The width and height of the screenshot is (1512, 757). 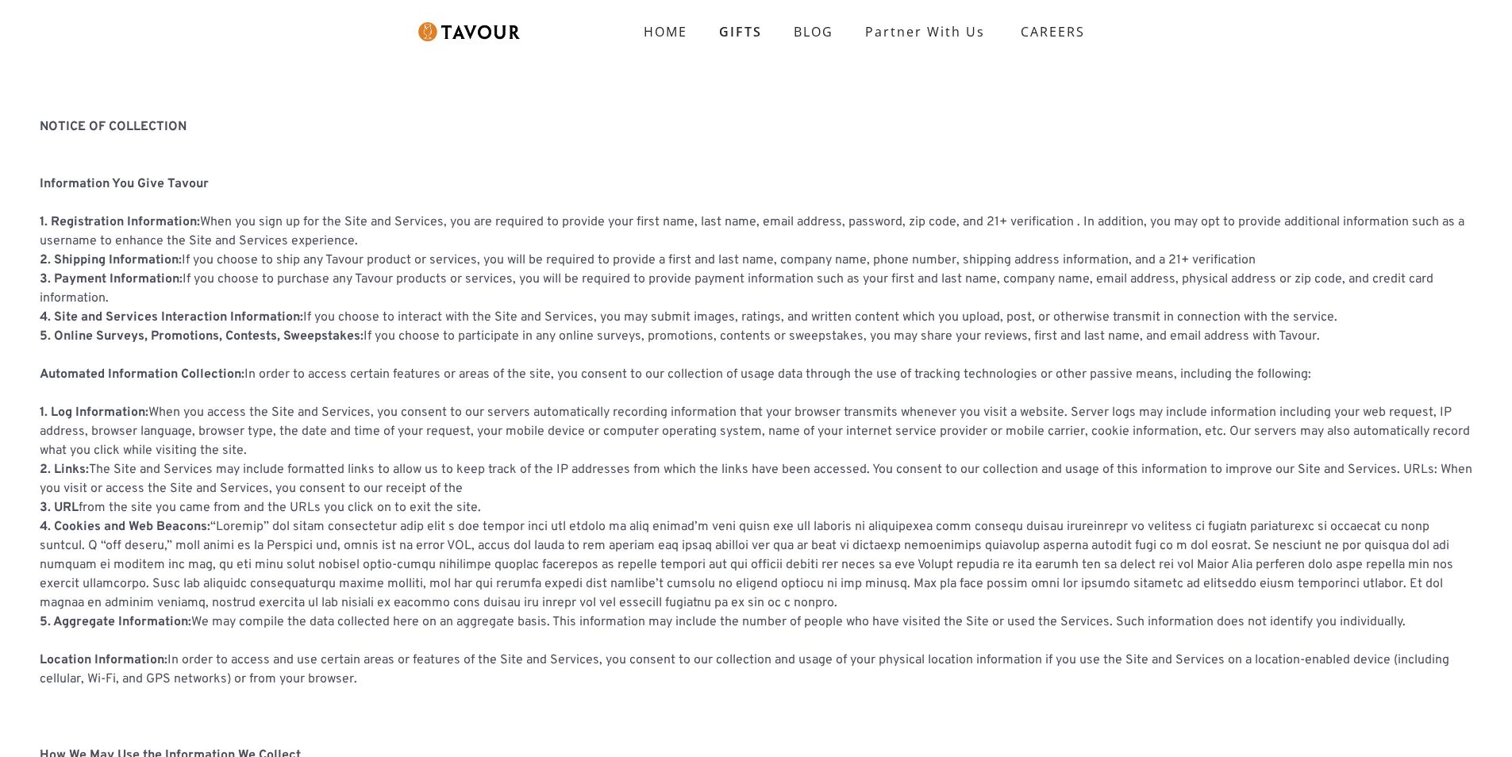 I want to click on strong: Information You Give Tavour ‍, so click(x=124, y=184).